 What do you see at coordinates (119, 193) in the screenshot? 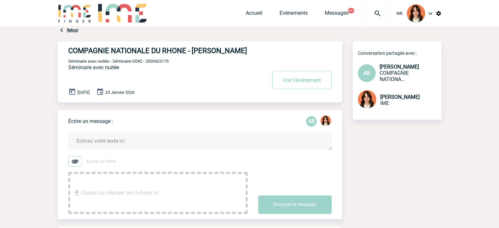
I see `span: Glissez ou déposer des fichiers ici` at bounding box center [119, 193].